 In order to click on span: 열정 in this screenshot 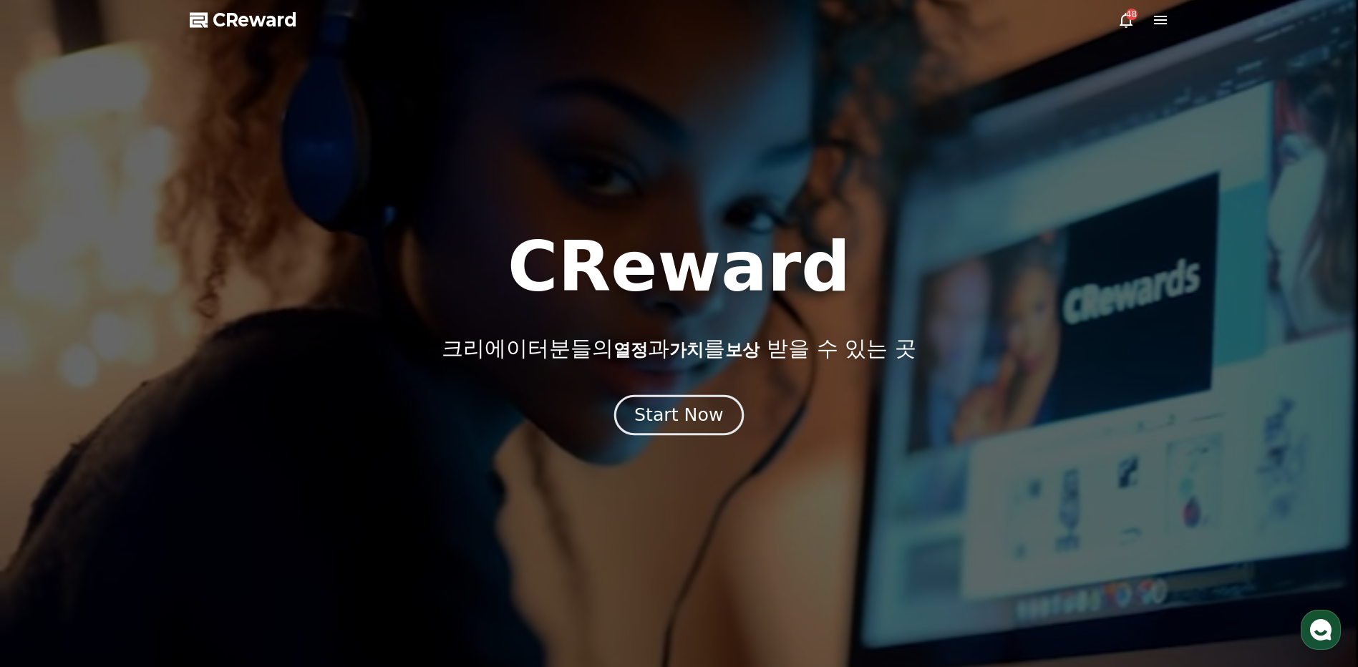, I will do `click(631, 350)`.